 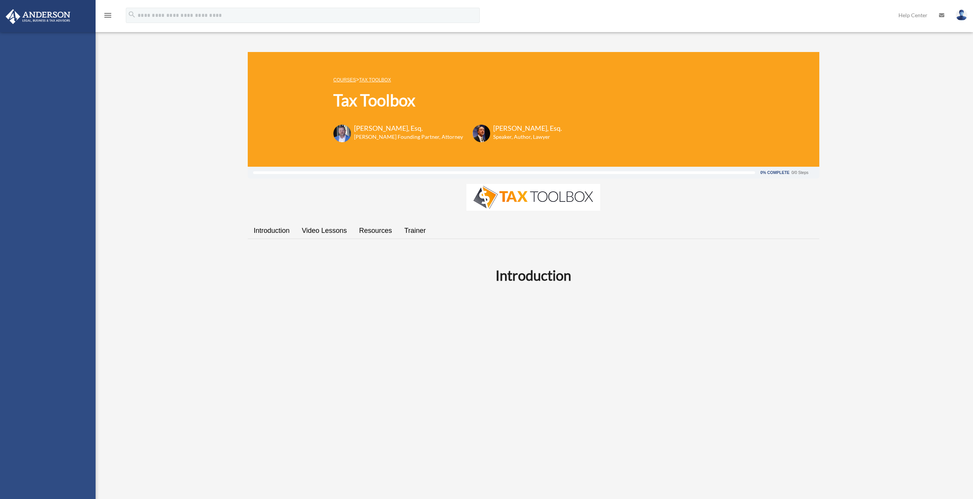 What do you see at coordinates (775, 172) in the screenshot?
I see `div: 0% Complete` at bounding box center [775, 172].